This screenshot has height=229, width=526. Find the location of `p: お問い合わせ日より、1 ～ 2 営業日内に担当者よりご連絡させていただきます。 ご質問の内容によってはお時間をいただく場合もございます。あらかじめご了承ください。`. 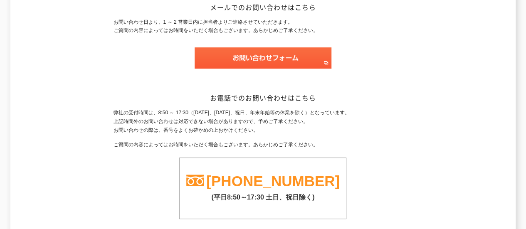

p: お問い合わせ日より、1 ～ 2 営業日内に担当者よりご連絡させていただきます。 ご質問の内容によってはお時間をいただく場合もございます。あらかじめご了承ください。 is located at coordinates (263, 27).